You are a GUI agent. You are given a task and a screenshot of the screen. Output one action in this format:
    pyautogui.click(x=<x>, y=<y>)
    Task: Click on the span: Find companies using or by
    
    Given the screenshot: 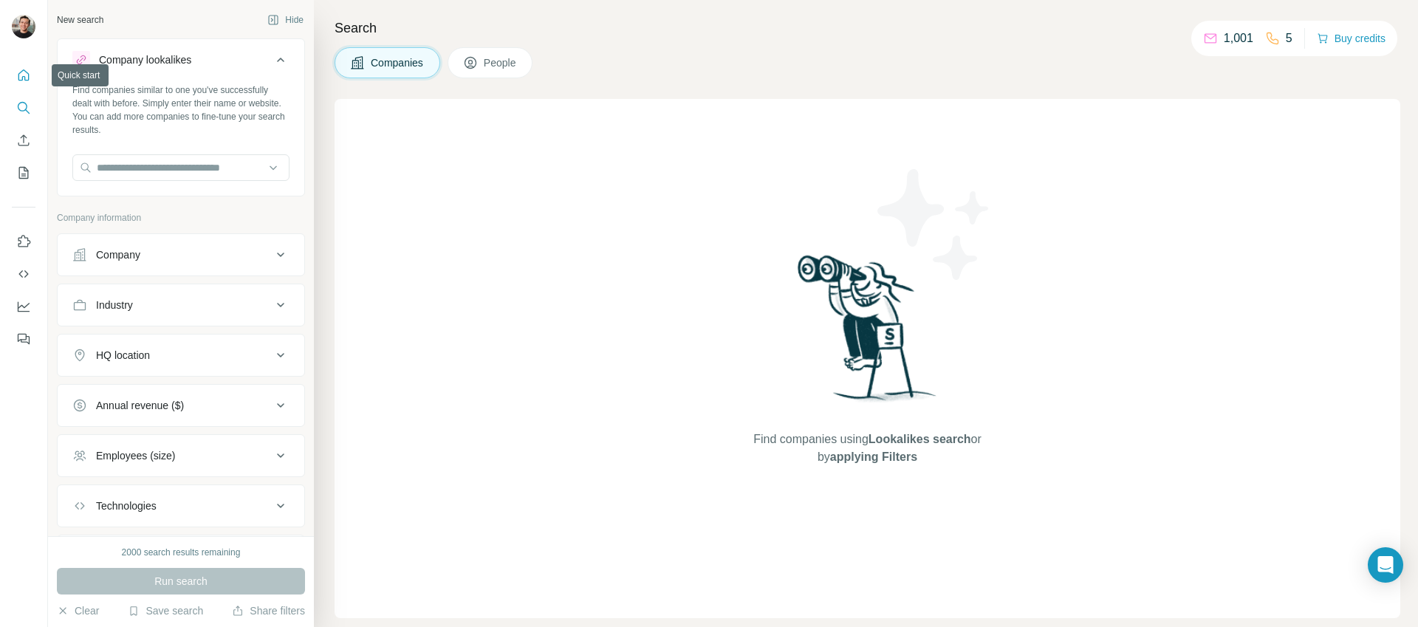 What is the action you would take?
    pyautogui.click(x=867, y=448)
    